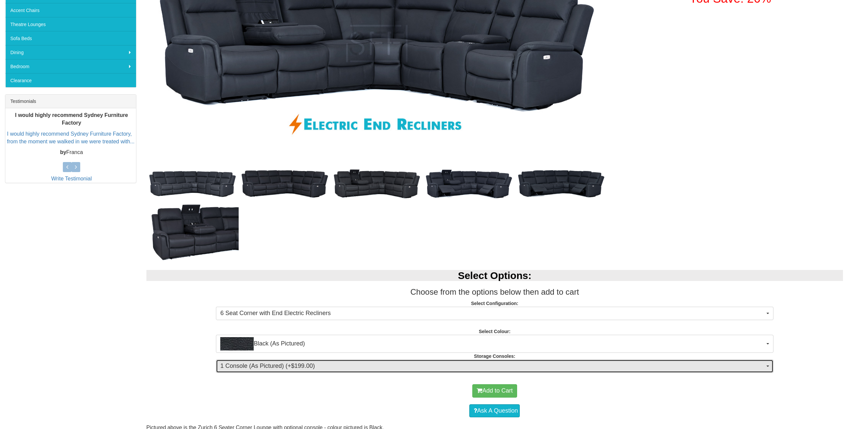 This screenshot has height=429, width=848. I want to click on button: 6 Seat Corner with End Electric Recliners, so click(494, 313).